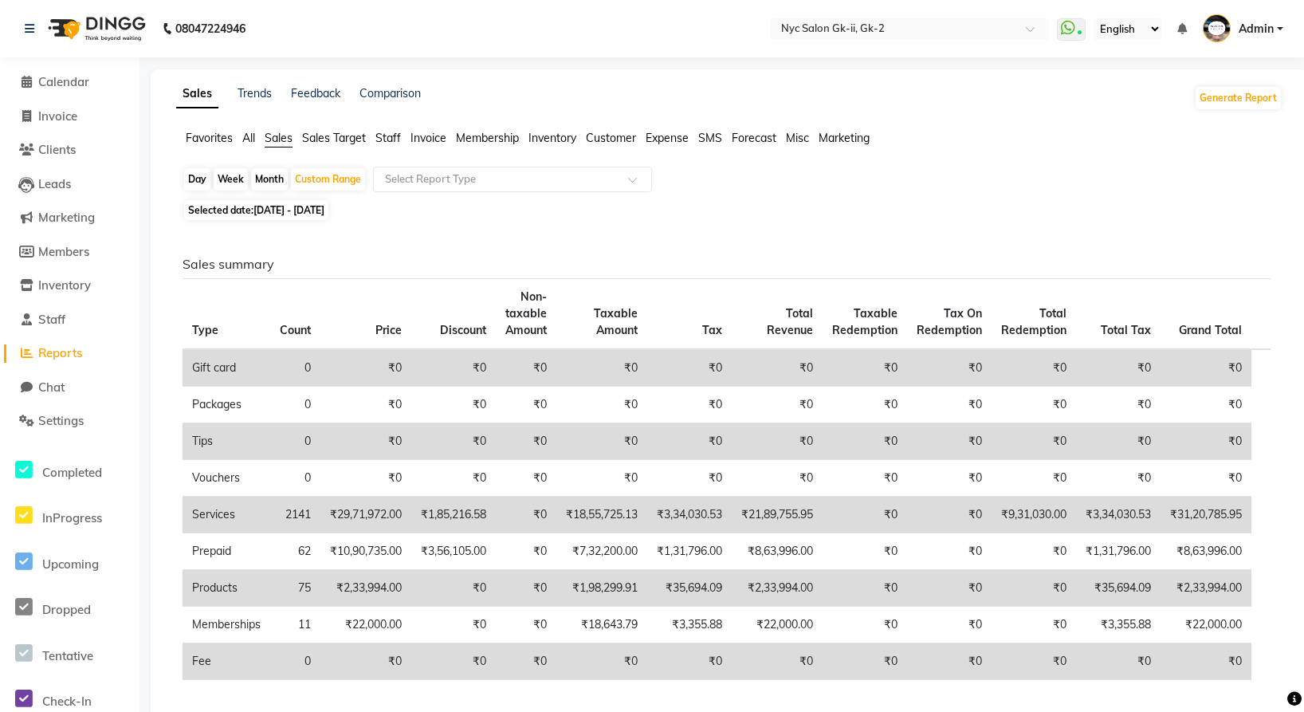  Describe the element at coordinates (454, 552) in the screenshot. I see `td: ₹3,56,105.00` at that location.